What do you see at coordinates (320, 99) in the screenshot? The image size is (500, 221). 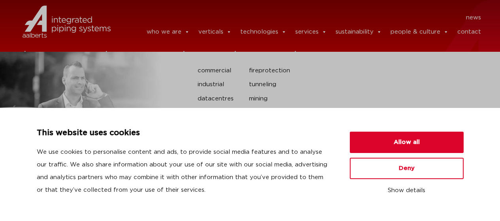 I see `a: mining` at bounding box center [320, 99].